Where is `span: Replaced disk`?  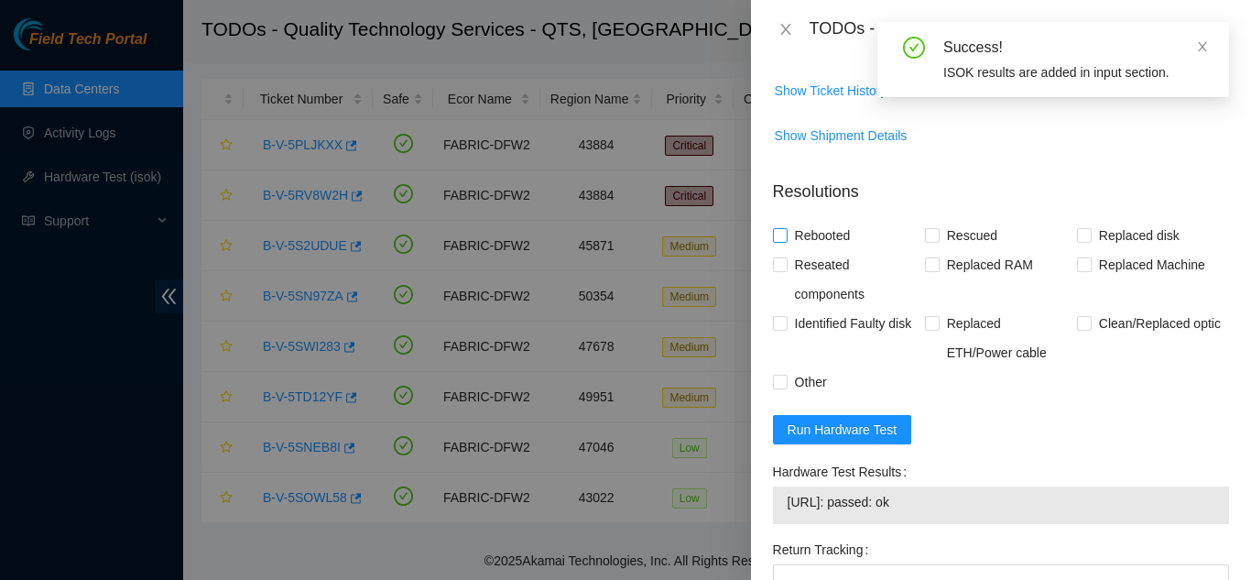 span: Replaced disk is located at coordinates (1140, 235).